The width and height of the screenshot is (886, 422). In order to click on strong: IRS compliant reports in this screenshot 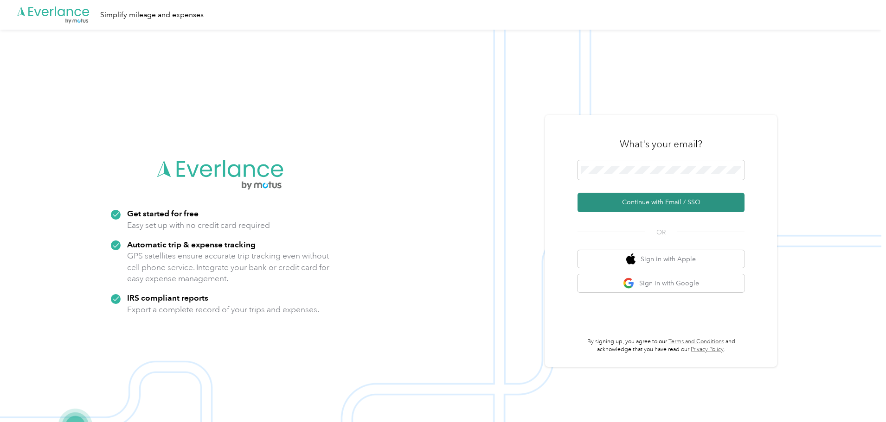, I will do `click(167, 298)`.